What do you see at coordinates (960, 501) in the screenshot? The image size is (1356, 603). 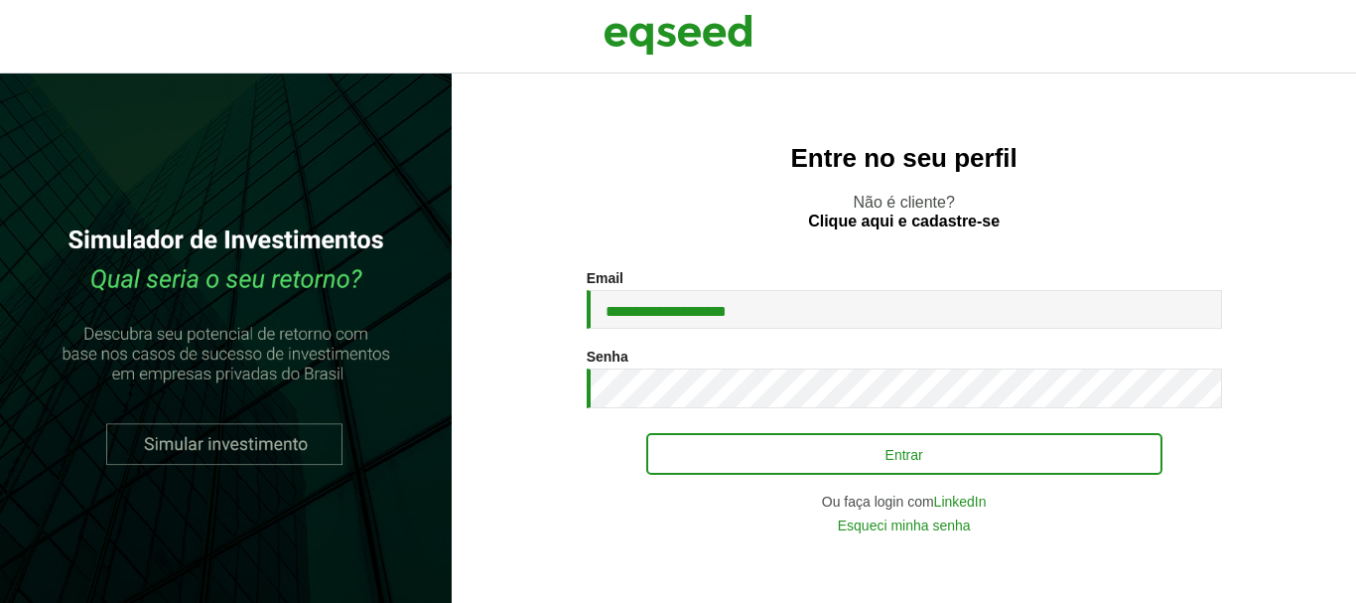 I see `a: LinkedIn` at bounding box center [960, 501].